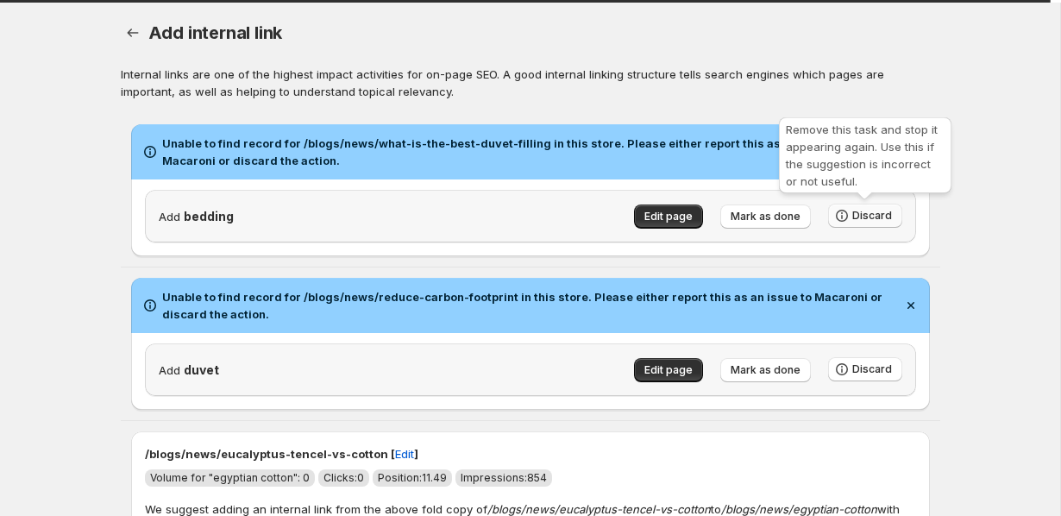 Image resolution: width=1061 pixels, height=516 pixels. Describe the element at coordinates (216, 33) in the screenshot. I see `span: Add internal link` at that location.